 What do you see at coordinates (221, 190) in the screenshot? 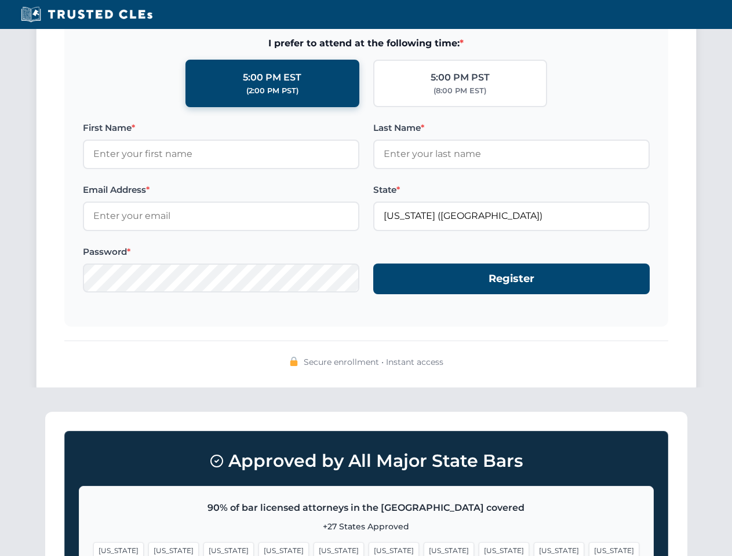
I see `label: Email Address` at bounding box center [221, 190].